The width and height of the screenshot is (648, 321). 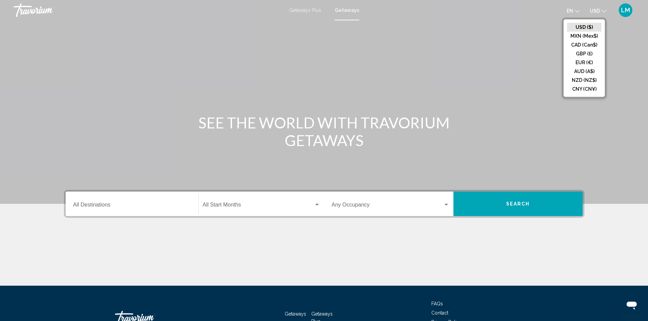 I want to click on span: Getaways Plus, so click(x=305, y=10).